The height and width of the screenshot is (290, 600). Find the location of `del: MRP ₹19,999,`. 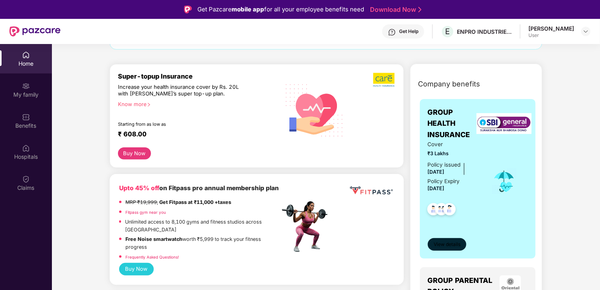

del: MRP ₹19,999, is located at coordinates (142, 202).